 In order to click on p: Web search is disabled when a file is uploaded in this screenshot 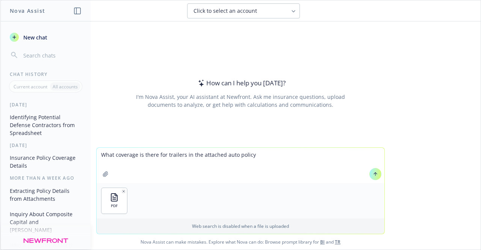, I will do `click(240, 226)`.